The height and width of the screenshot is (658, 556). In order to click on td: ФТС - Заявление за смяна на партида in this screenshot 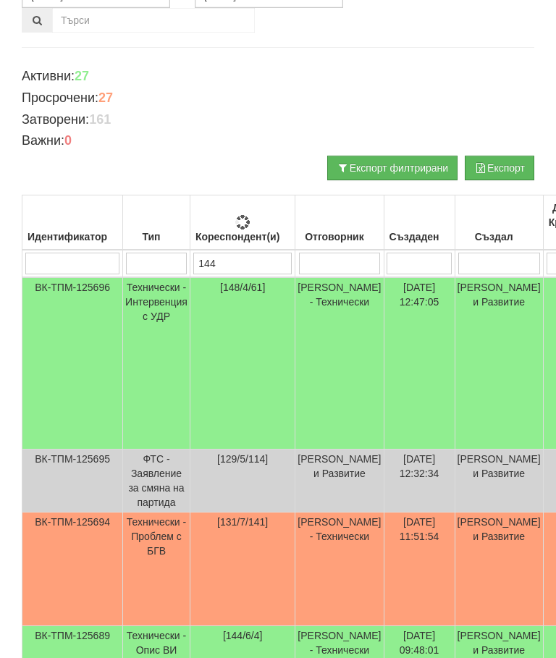, I will do `click(156, 480)`.